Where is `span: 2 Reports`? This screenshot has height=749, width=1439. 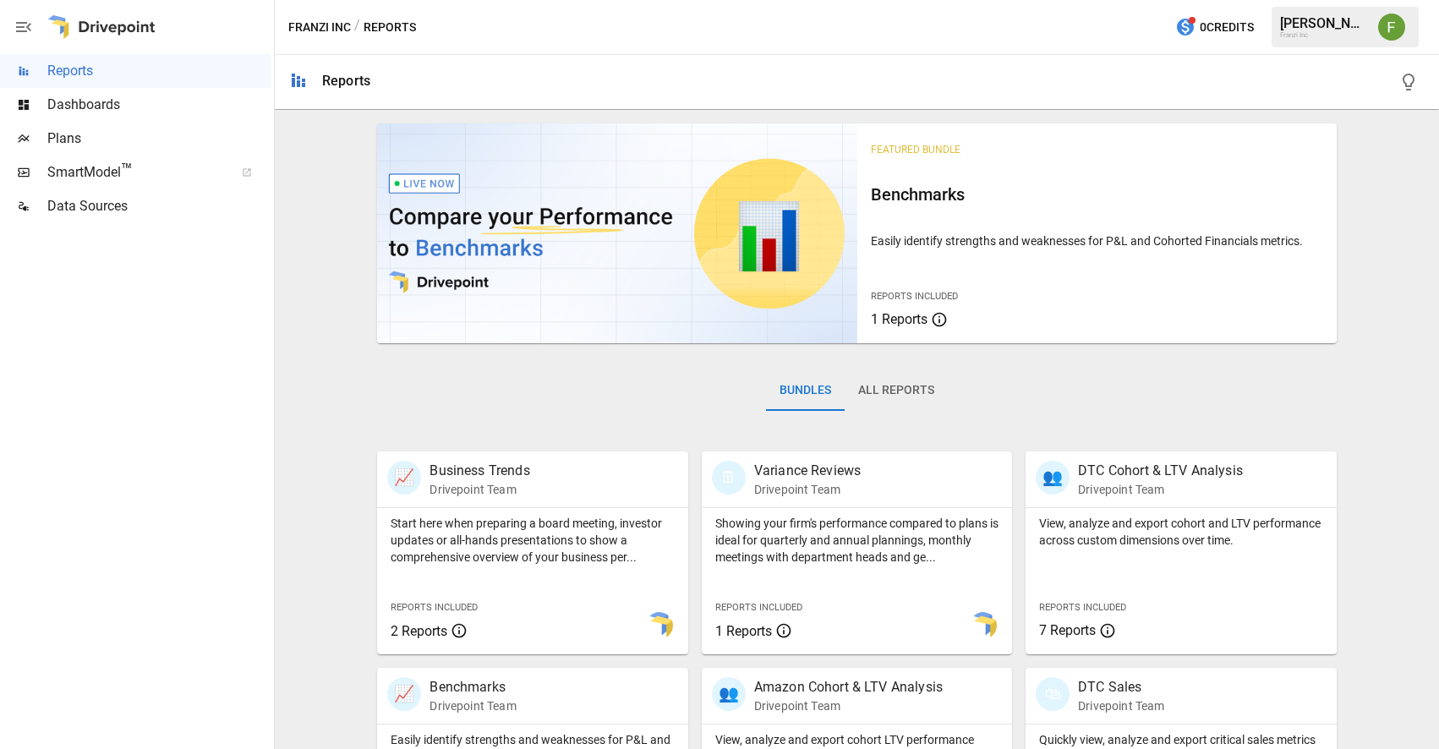 span: 2 Reports is located at coordinates (419, 631).